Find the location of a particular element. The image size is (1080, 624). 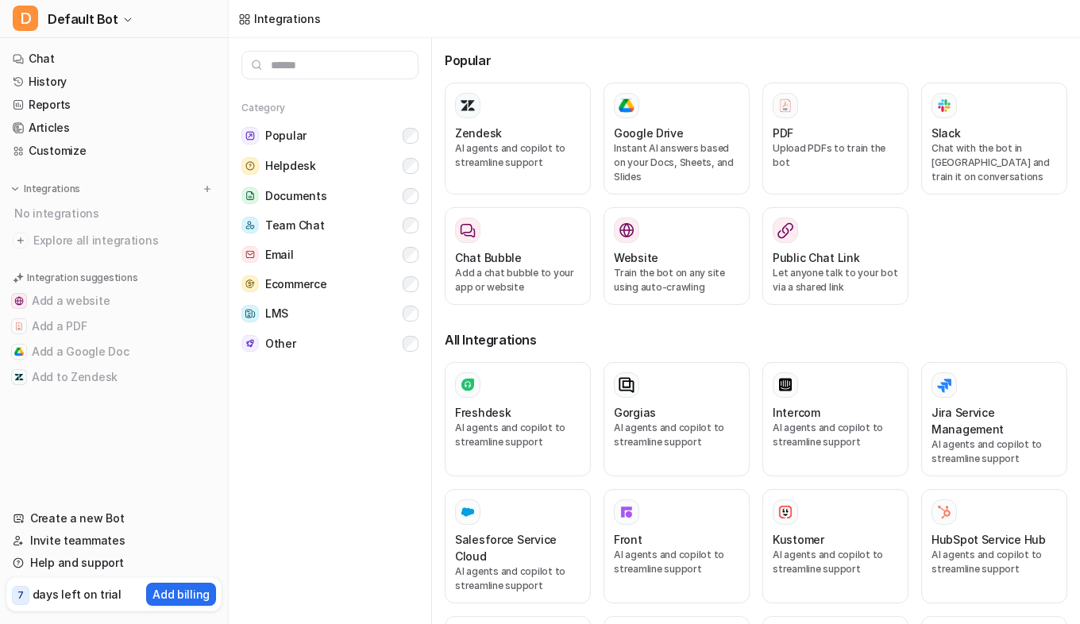

span: Default Bot is located at coordinates (83, 19).